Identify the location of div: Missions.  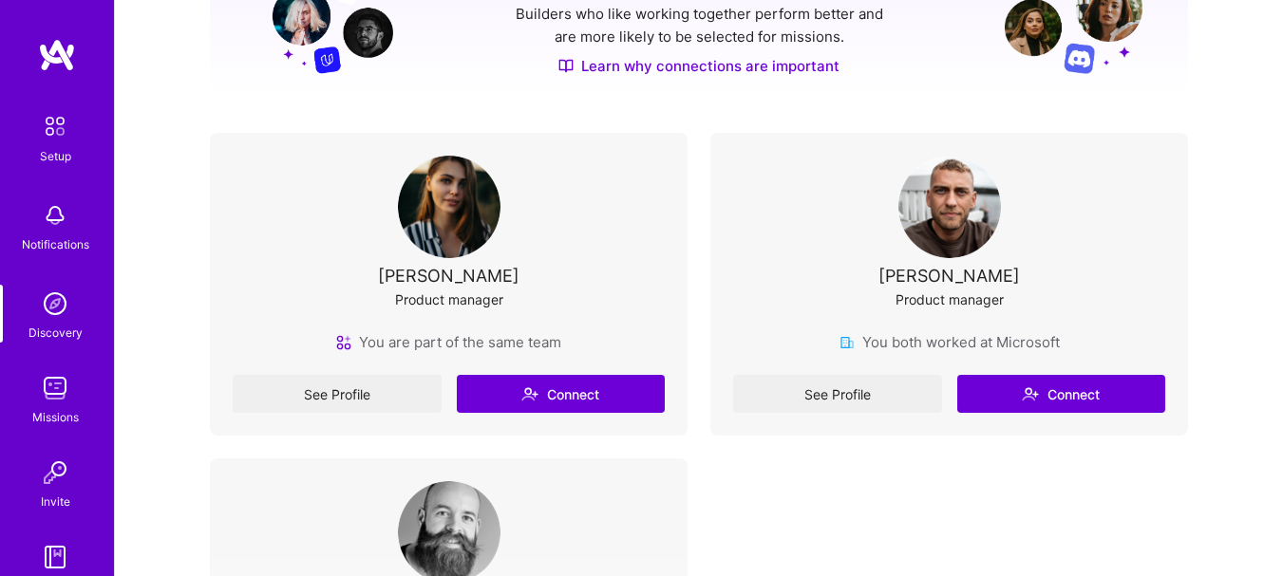
(55, 417).